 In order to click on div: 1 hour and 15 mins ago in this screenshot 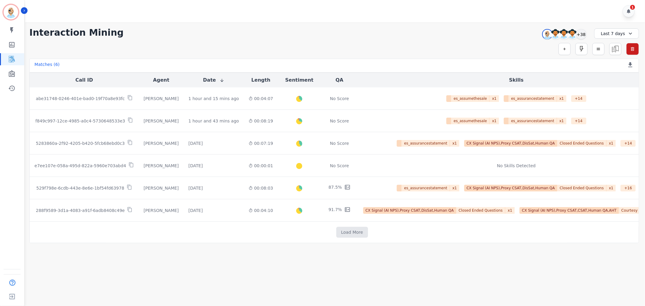, I will do `click(214, 99)`.